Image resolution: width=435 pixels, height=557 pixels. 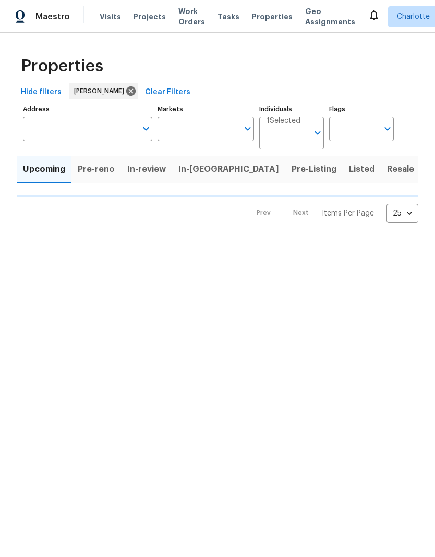 What do you see at coordinates (314, 169) in the screenshot?
I see `span: Pre-Listing` at bounding box center [314, 169].